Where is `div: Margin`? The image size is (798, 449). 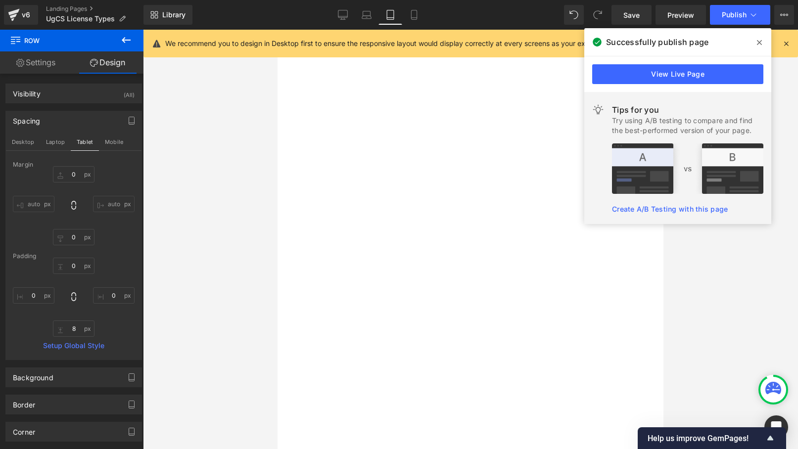
div: Margin is located at coordinates (74, 165).